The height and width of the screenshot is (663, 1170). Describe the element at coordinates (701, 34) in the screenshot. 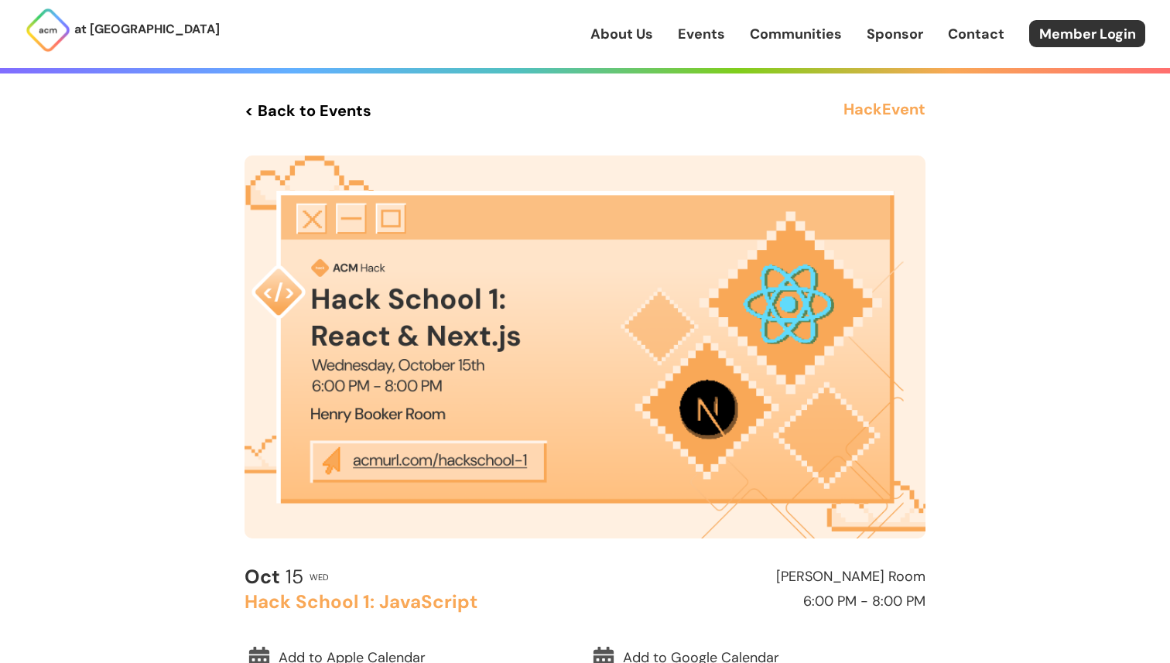

I see `a: Events` at that location.